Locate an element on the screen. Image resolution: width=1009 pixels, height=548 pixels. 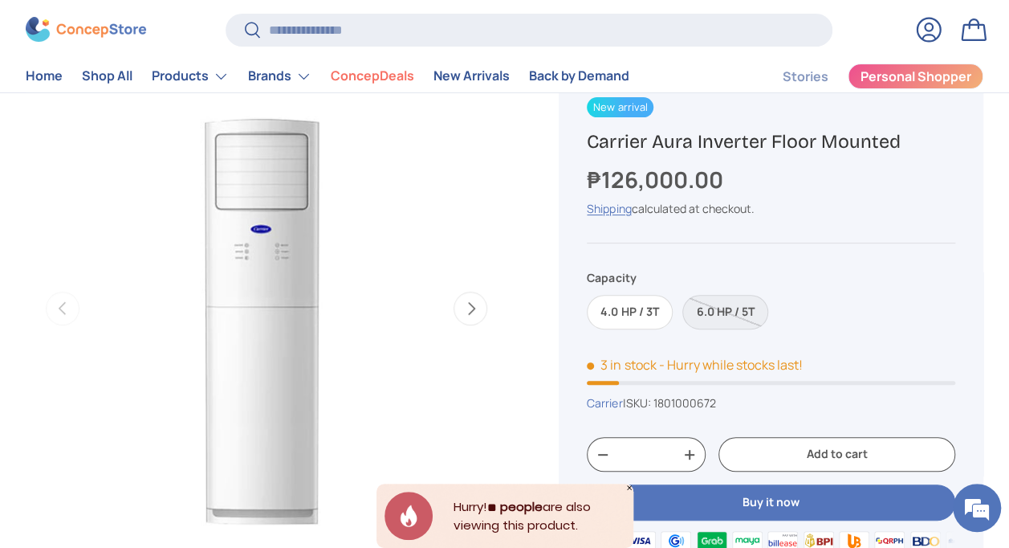
span: SKU: is located at coordinates (638, 402).